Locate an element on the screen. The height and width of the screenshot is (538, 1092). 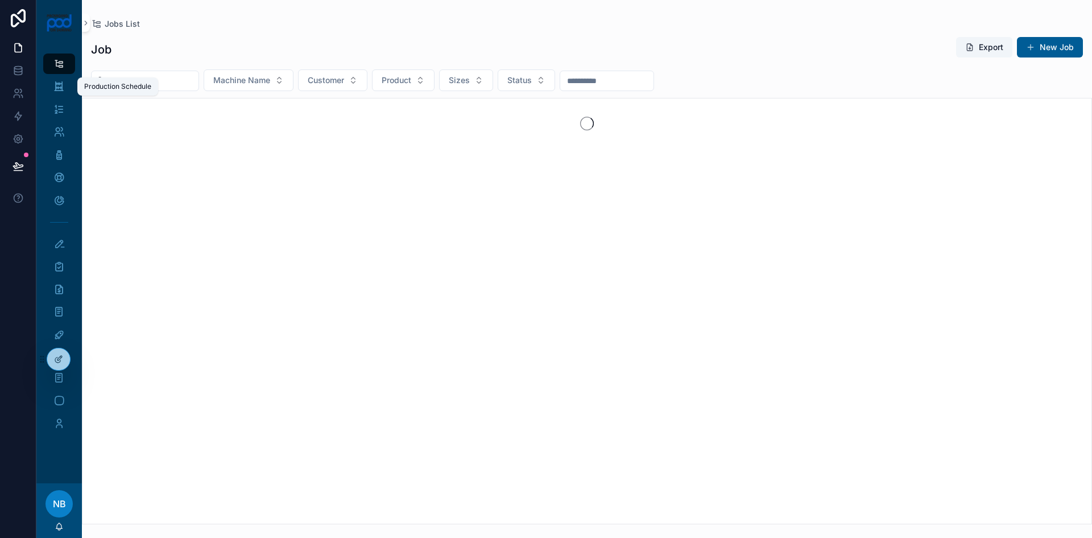
a: Jobs List is located at coordinates (115, 24).